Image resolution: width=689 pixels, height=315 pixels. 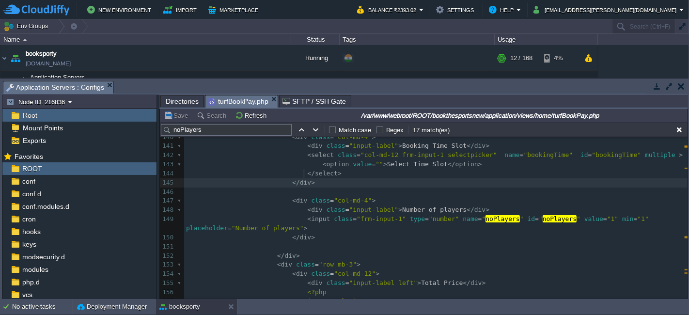 What do you see at coordinates (395, 130) in the screenshot?
I see `label: Regex` at bounding box center [395, 130].